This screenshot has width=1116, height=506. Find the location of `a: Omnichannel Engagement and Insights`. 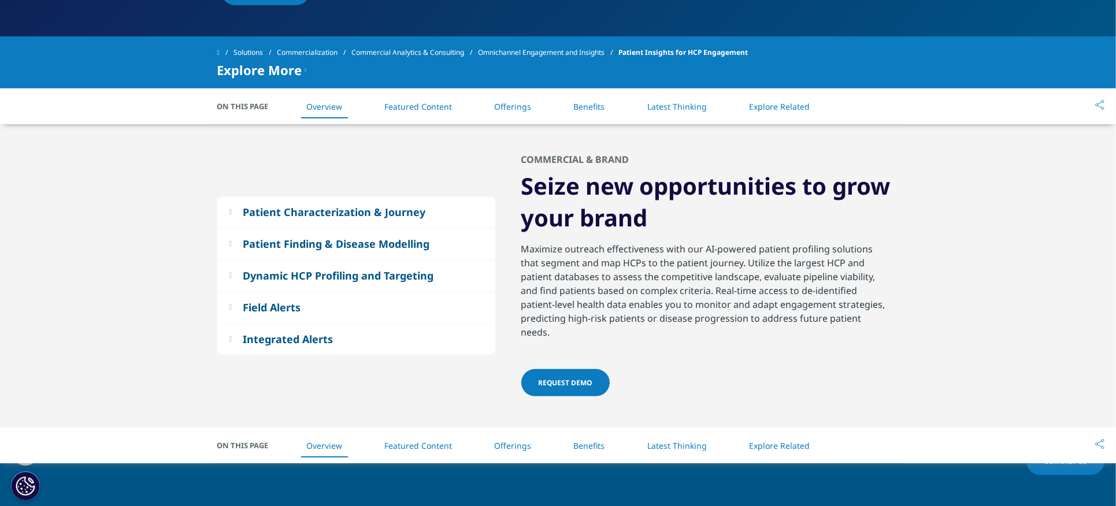

a: Omnichannel Engagement and Insights is located at coordinates (548, 53).